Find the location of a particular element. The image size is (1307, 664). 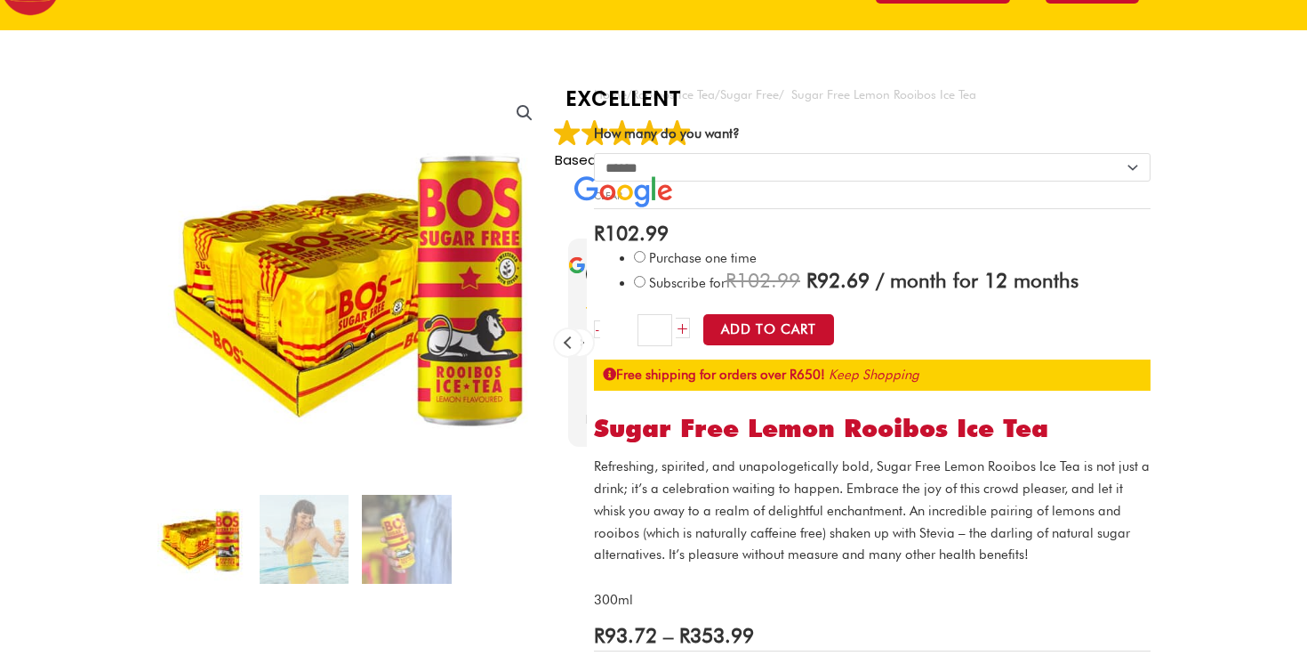

bdi: 102.99 is located at coordinates (631, 232).